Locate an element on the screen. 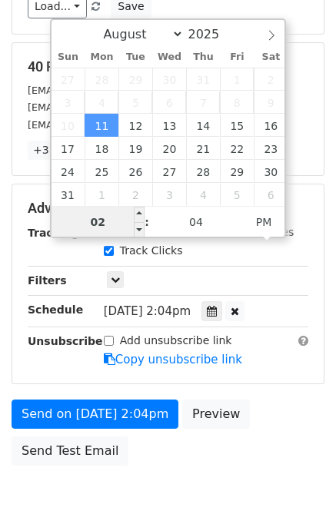  span: September 1, 2025 is located at coordinates (101, 195).